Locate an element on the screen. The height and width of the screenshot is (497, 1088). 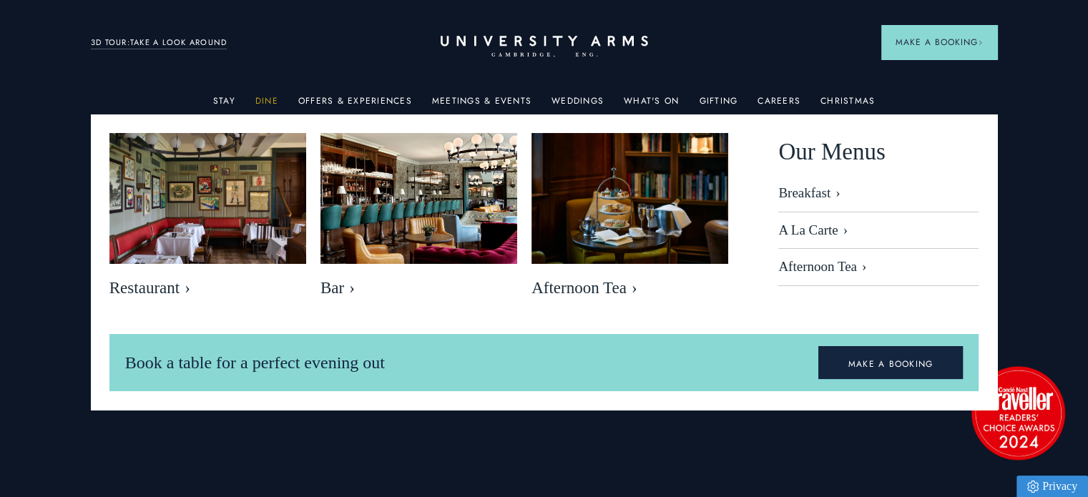
a: Breakfast is located at coordinates (879, 199).